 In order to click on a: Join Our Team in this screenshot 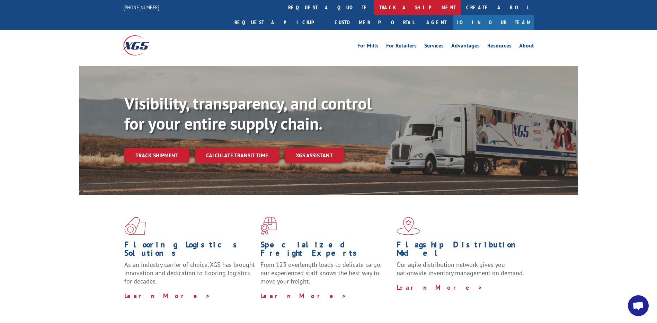, I will do `click(493, 22)`.